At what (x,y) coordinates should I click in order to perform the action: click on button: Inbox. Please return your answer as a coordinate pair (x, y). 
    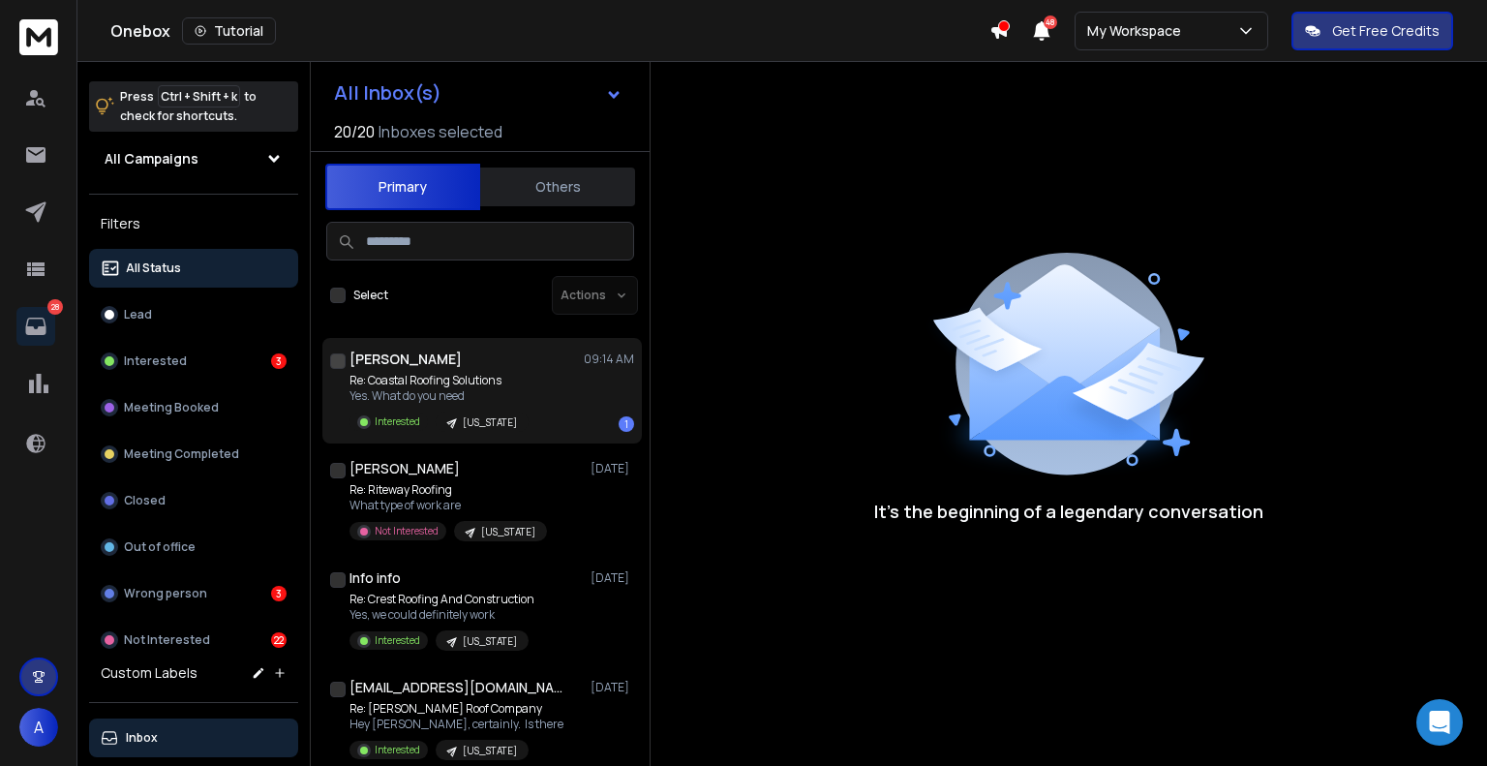
    Looking at the image, I should click on (194, 738).